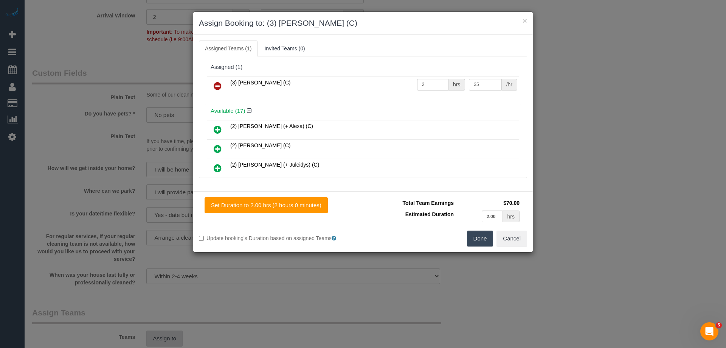 The width and height of the screenshot is (726, 348). I want to click on label: Update booking's Duration based on assigned Teams, so click(278, 238).